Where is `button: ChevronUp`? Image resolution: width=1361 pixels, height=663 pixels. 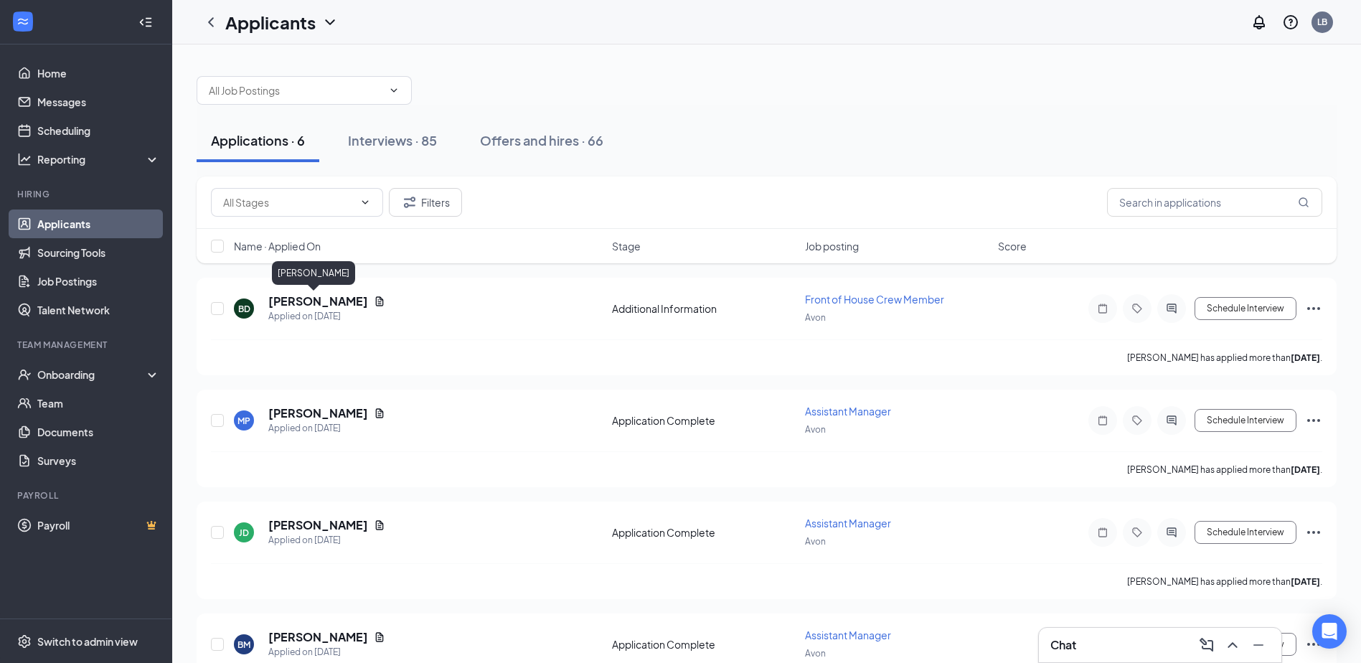
button: ChevronUp is located at coordinates (1232, 645).